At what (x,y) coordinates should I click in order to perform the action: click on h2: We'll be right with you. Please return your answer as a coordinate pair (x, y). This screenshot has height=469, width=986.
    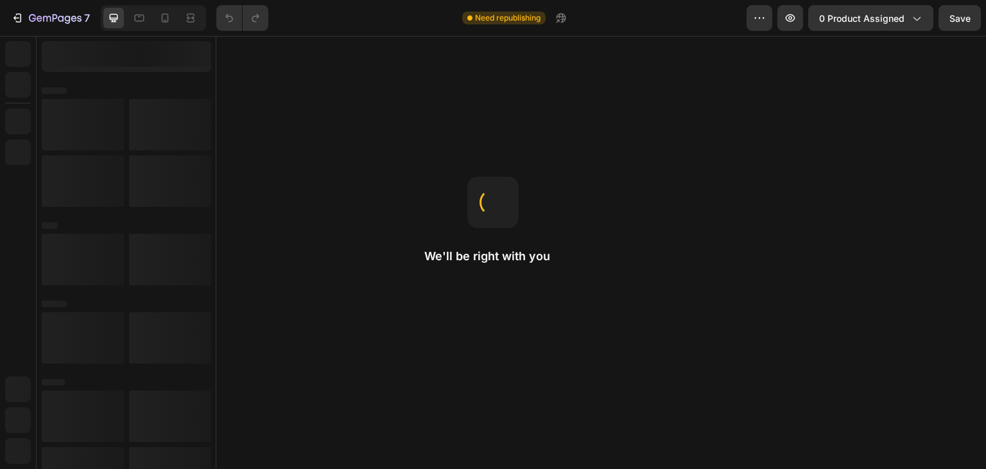
    Looking at the image, I should click on (493, 256).